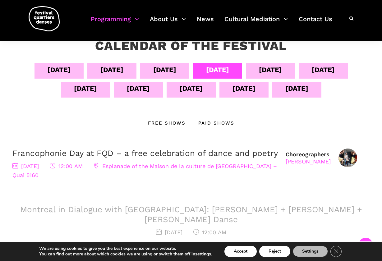 This screenshot has height=261, width=382. What do you see at coordinates (210, 123) in the screenshot?
I see `div: Paid shows` at bounding box center [210, 123].